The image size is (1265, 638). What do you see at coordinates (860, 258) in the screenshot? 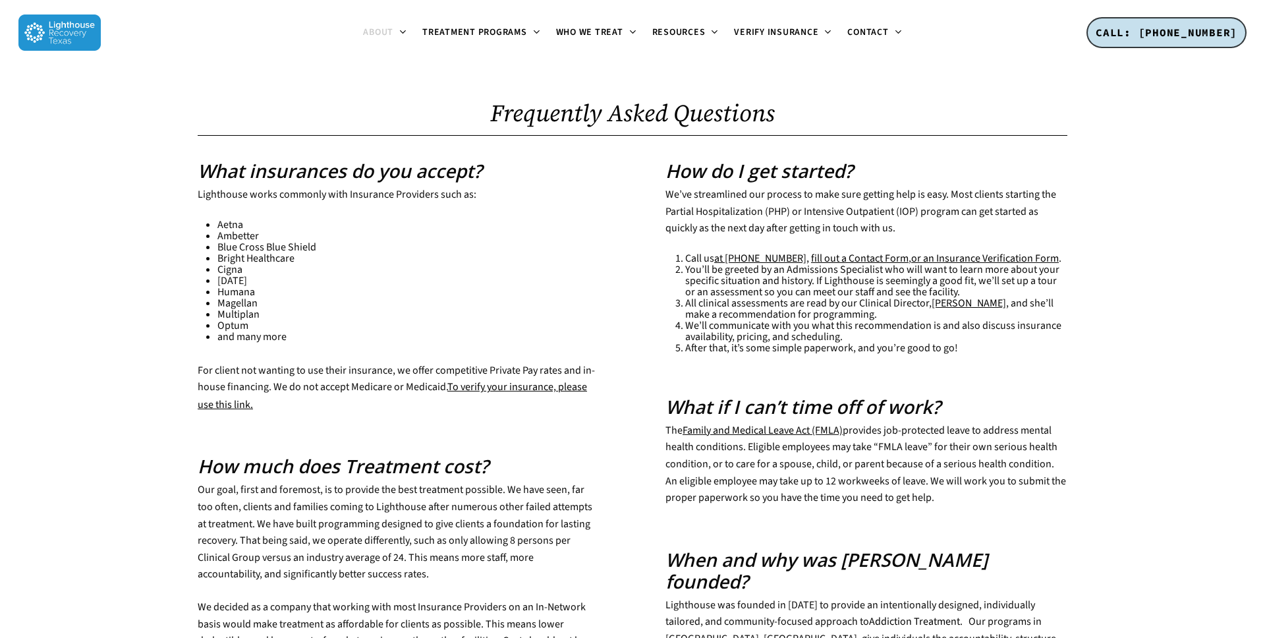
I see `a: fill out a Contact Form` at bounding box center [860, 258].